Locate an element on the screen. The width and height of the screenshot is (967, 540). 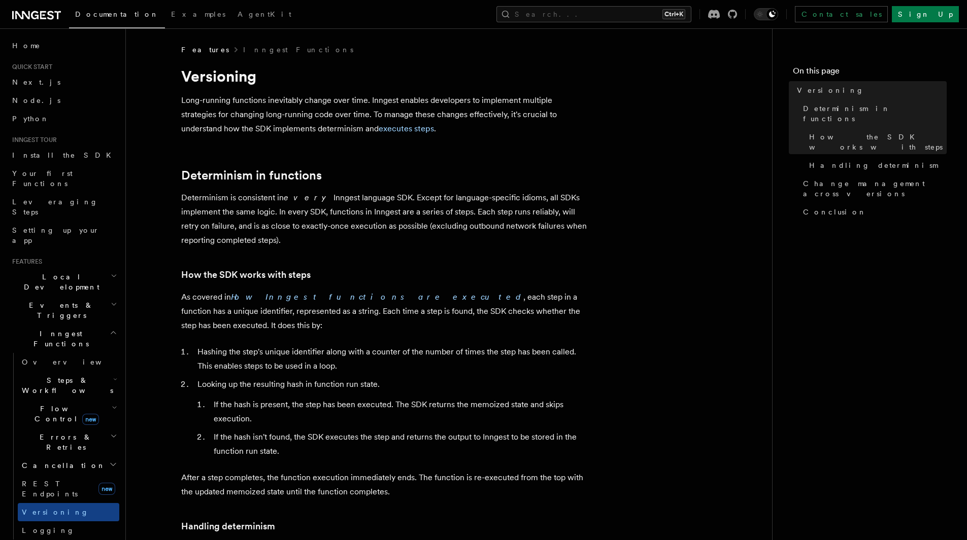
a: Next.js is located at coordinates (63, 82).